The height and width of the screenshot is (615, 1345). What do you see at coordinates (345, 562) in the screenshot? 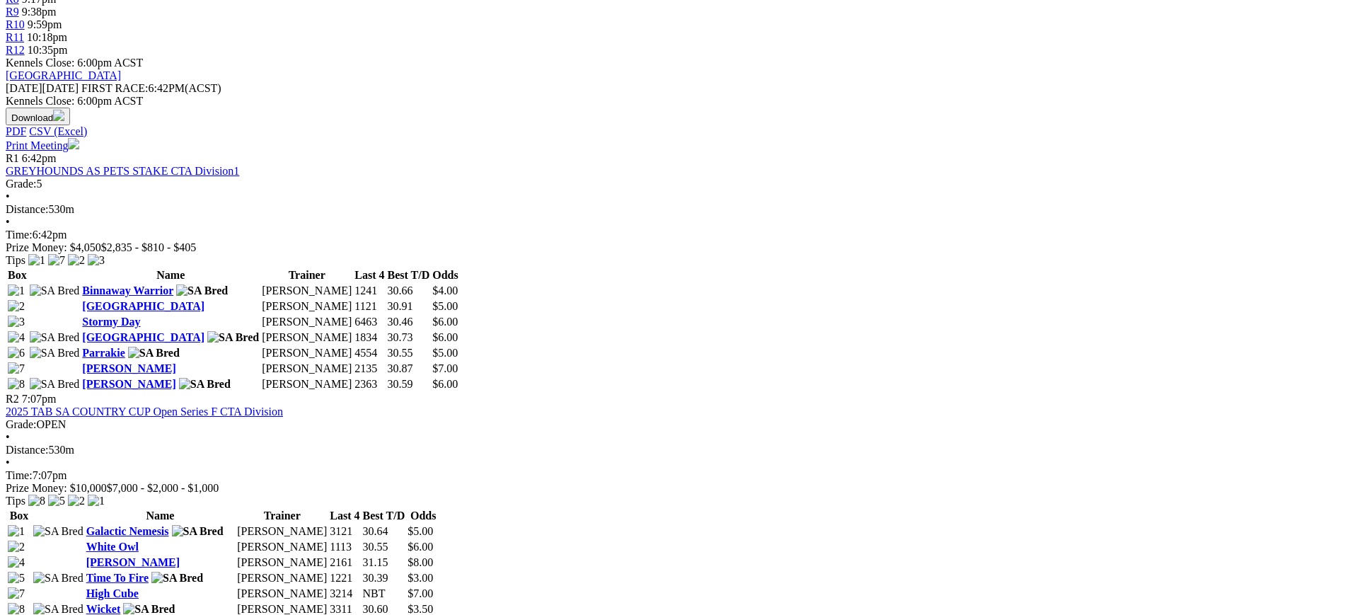
I see `td: 2161` at bounding box center [345, 562].